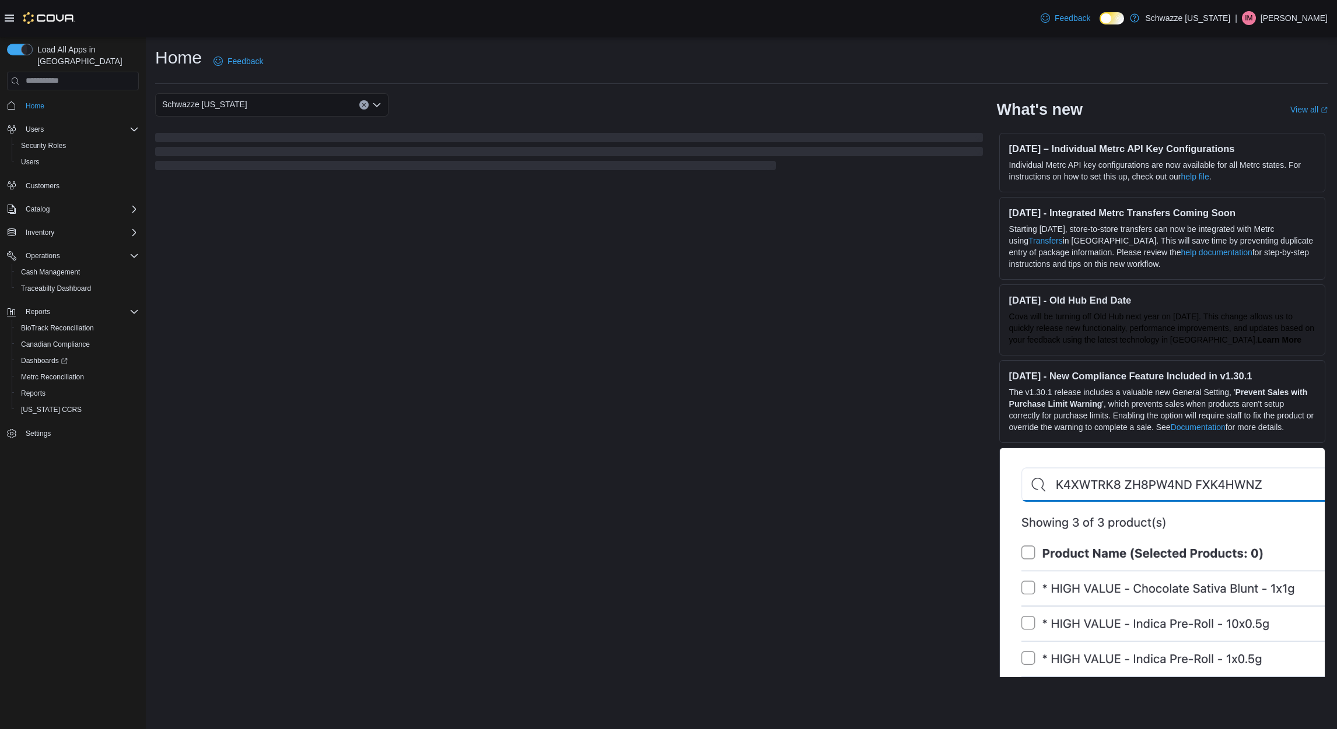 This screenshot has height=729, width=1337. I want to click on a: BioTrack Reconciliation, so click(57, 328).